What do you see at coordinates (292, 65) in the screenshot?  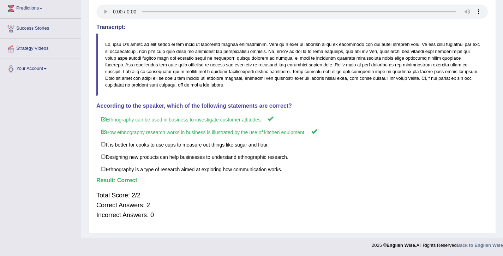 I see `blockquote: Lo, ipsu D's ametc ad elit seddo ei tem incid ut laboreetd magnaa enimadminim. Veni qu n exer ul ...` at bounding box center [292, 65].